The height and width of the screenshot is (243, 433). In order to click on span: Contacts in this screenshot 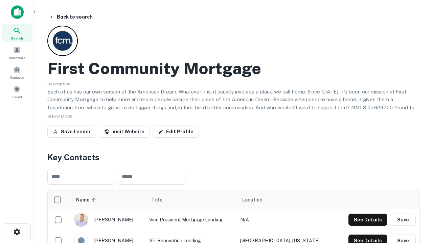, I will do `click(17, 77)`.